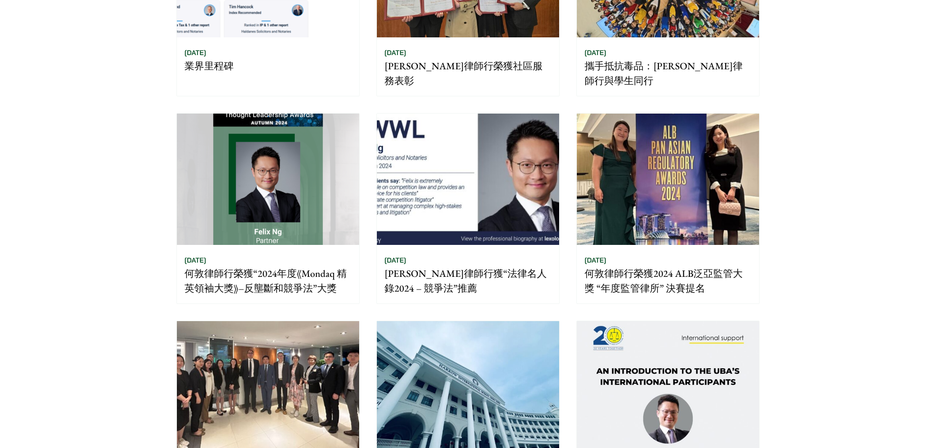  What do you see at coordinates (268, 281) in the screenshot?
I see `p: 何敦律師行榮獲“2024年度《Mondaq 精英領袖大獎》–反壟斷和競爭法”大獎` at bounding box center [268, 281].